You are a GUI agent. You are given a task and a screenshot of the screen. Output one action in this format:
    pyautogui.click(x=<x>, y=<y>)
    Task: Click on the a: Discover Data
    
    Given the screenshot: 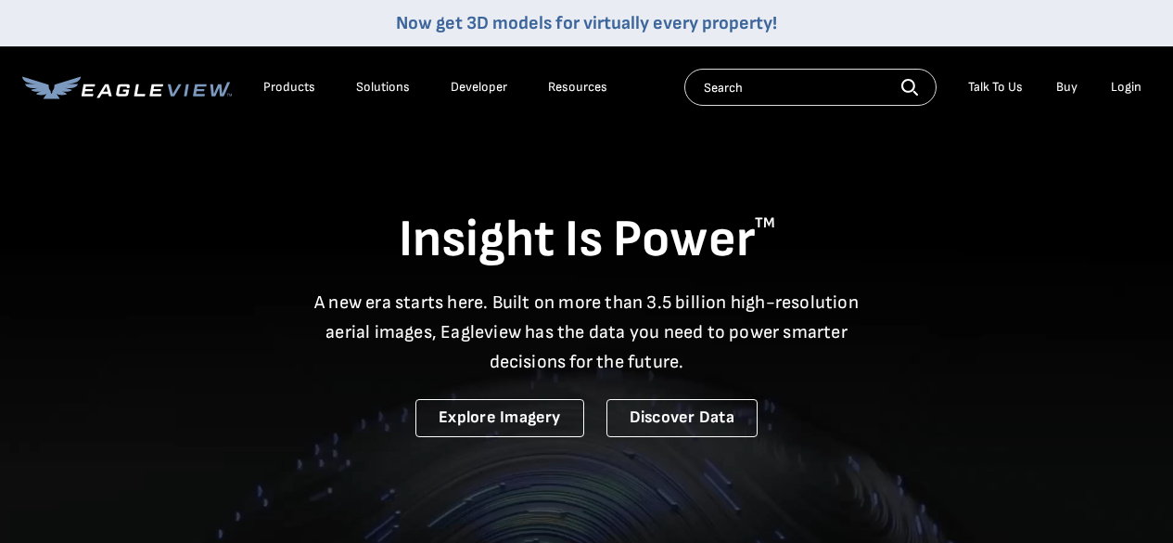 What is the action you would take?
    pyautogui.click(x=682, y=417)
    